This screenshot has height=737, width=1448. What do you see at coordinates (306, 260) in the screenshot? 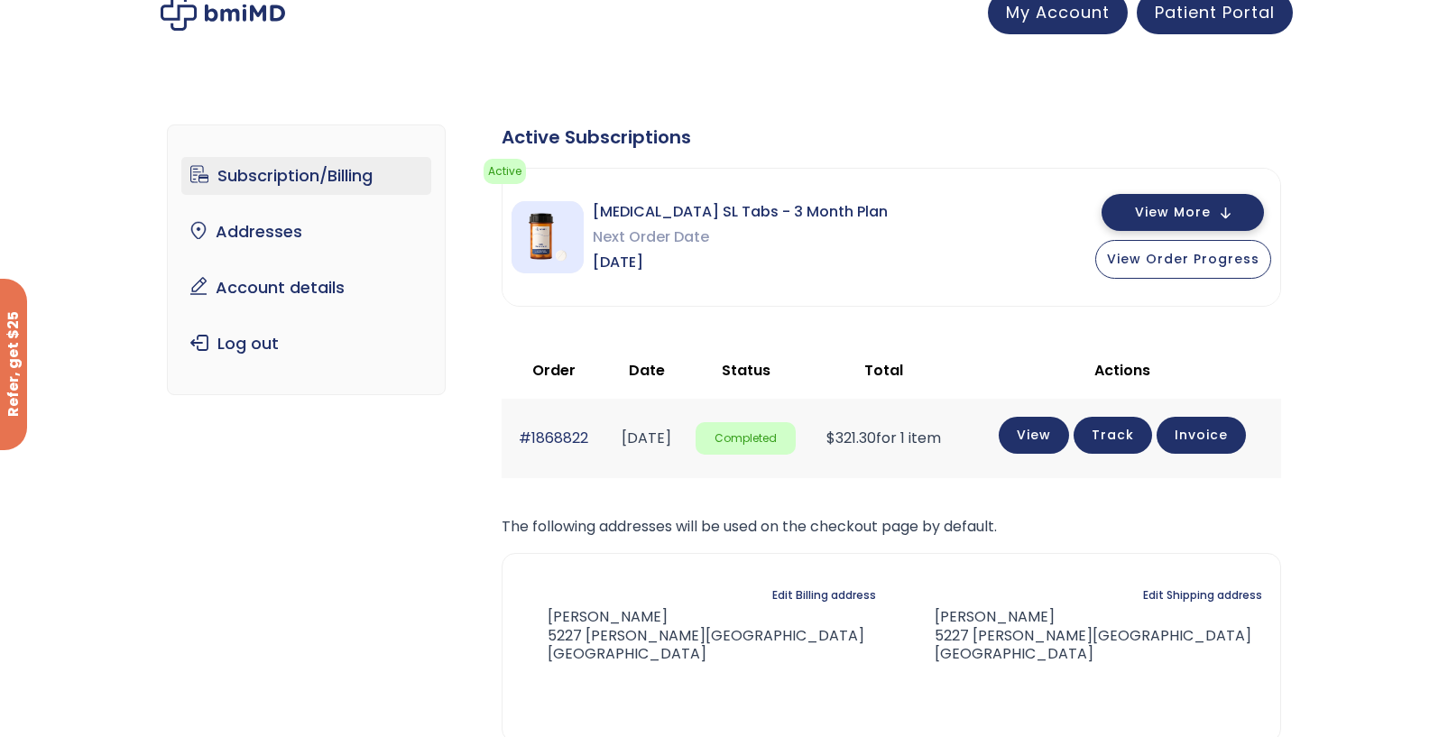
I see `nav: Account pages` at bounding box center [306, 260].